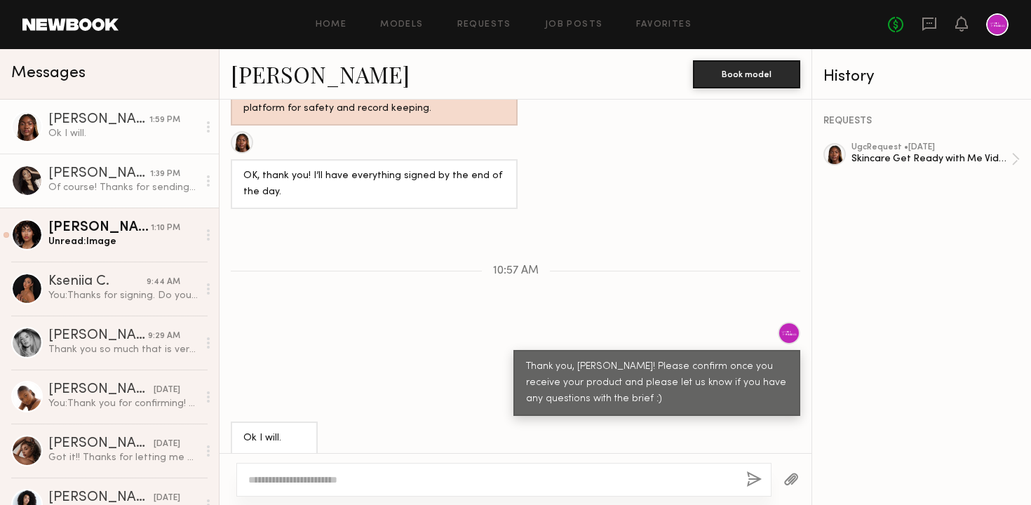  Describe the element at coordinates (123, 403) in the screenshot. I see `div: You: Thank you for confirming! Please let us know if you have any questions about the brief :)` at that location.